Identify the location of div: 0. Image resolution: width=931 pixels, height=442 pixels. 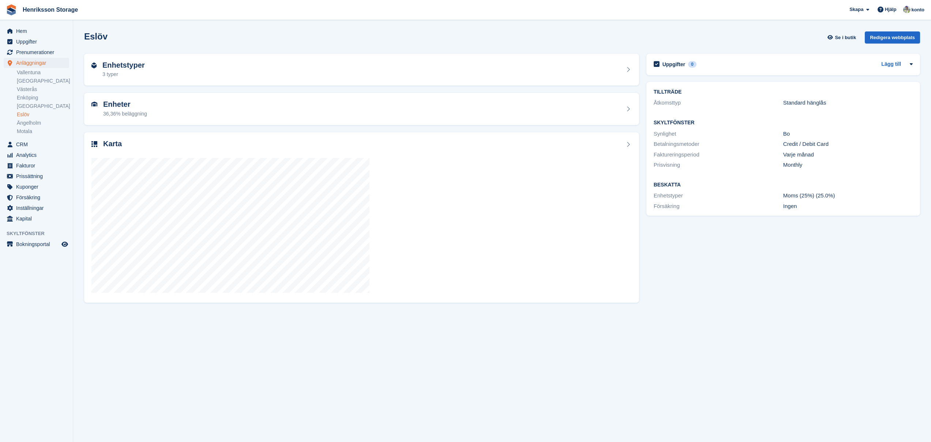
(692, 64).